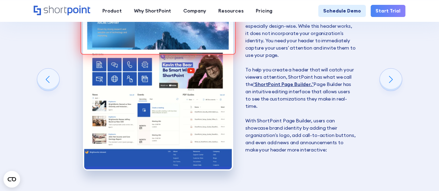 The image size is (439, 191). Describe the element at coordinates (231, 11) in the screenshot. I see `div: Resources` at that location.